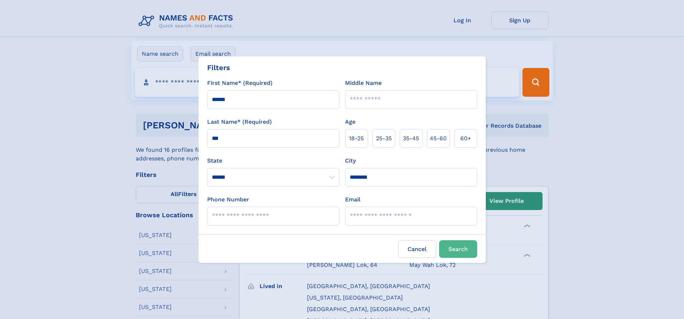 The width and height of the screenshot is (684, 319). What do you see at coordinates (353, 199) in the screenshot?
I see `label: Email` at bounding box center [353, 199].